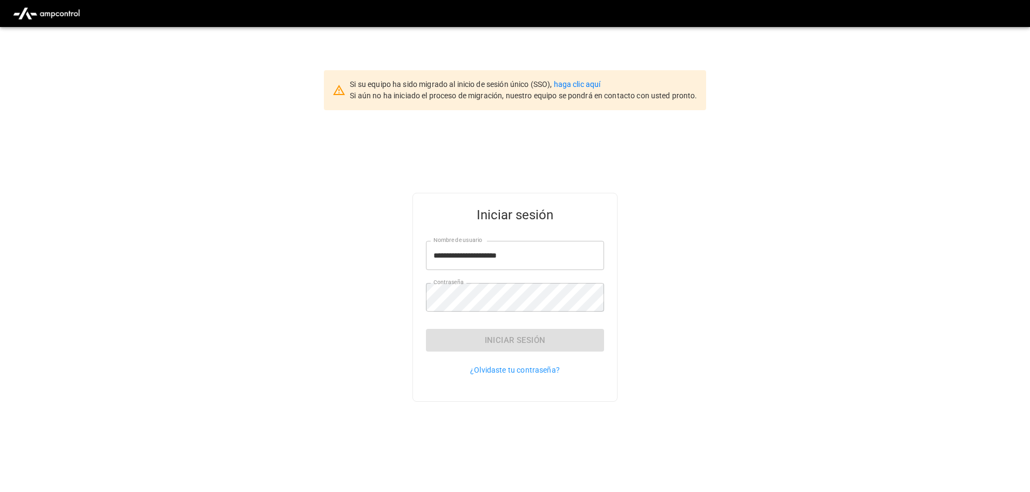  Describe the element at coordinates (515, 215) in the screenshot. I see `h5: Iniciar sesión` at that location.